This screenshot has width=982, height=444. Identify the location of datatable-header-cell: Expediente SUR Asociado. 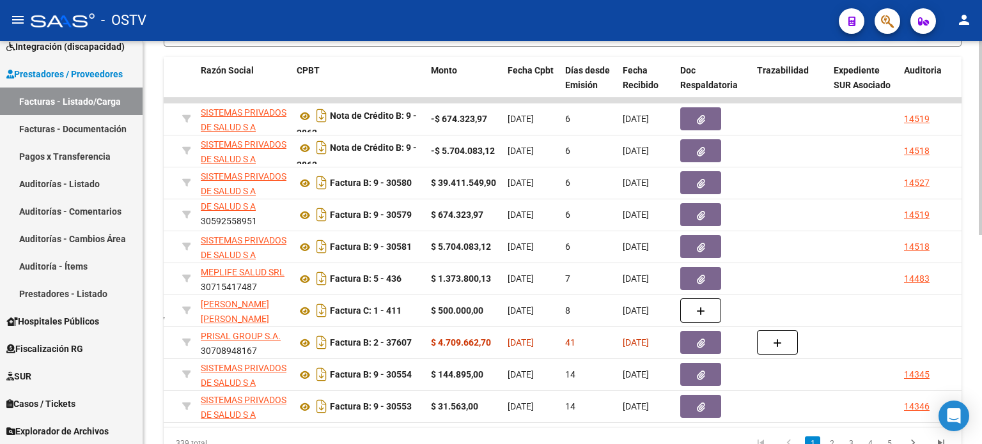
(864, 85).